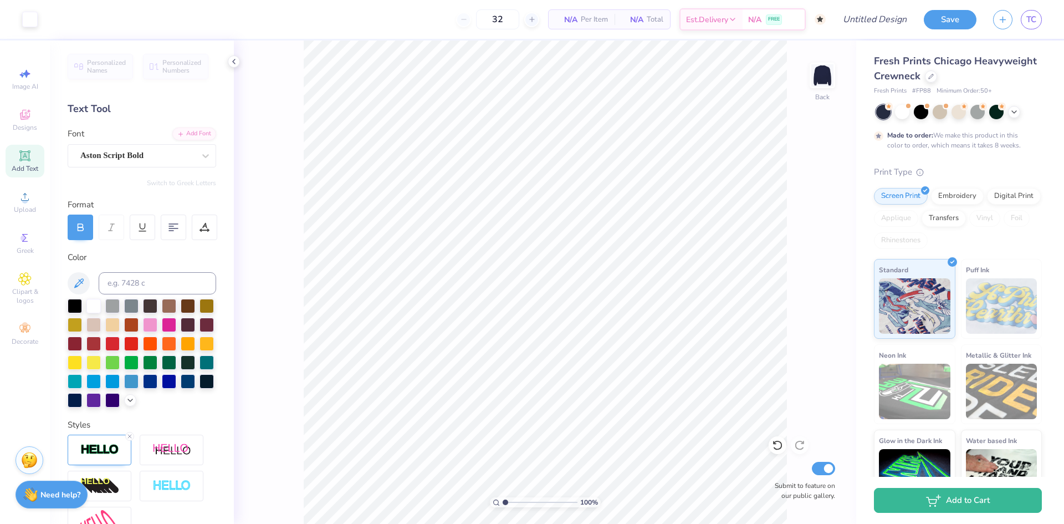  Describe the element at coordinates (182, 66) in the screenshot. I see `span: Personalized Numbers` at that location.